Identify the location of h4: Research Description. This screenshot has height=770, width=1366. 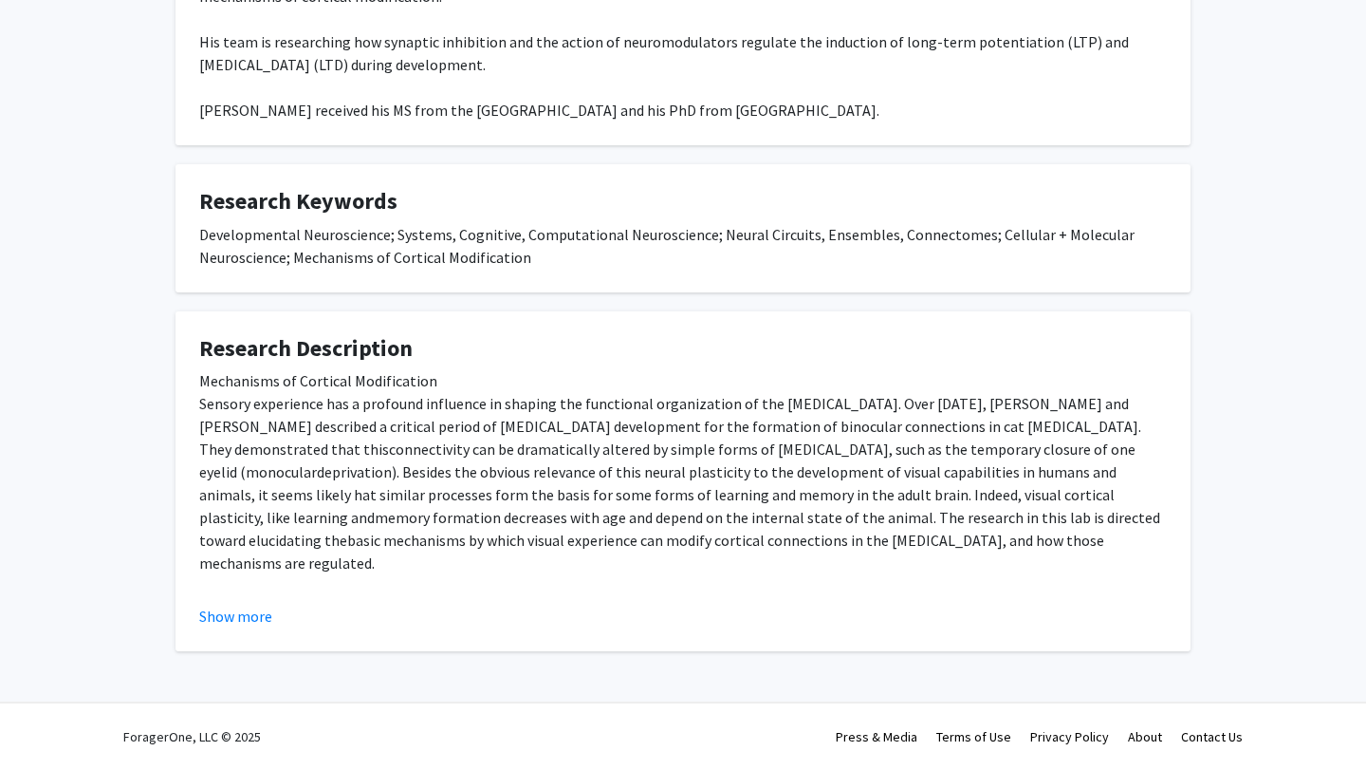
(683, 348).